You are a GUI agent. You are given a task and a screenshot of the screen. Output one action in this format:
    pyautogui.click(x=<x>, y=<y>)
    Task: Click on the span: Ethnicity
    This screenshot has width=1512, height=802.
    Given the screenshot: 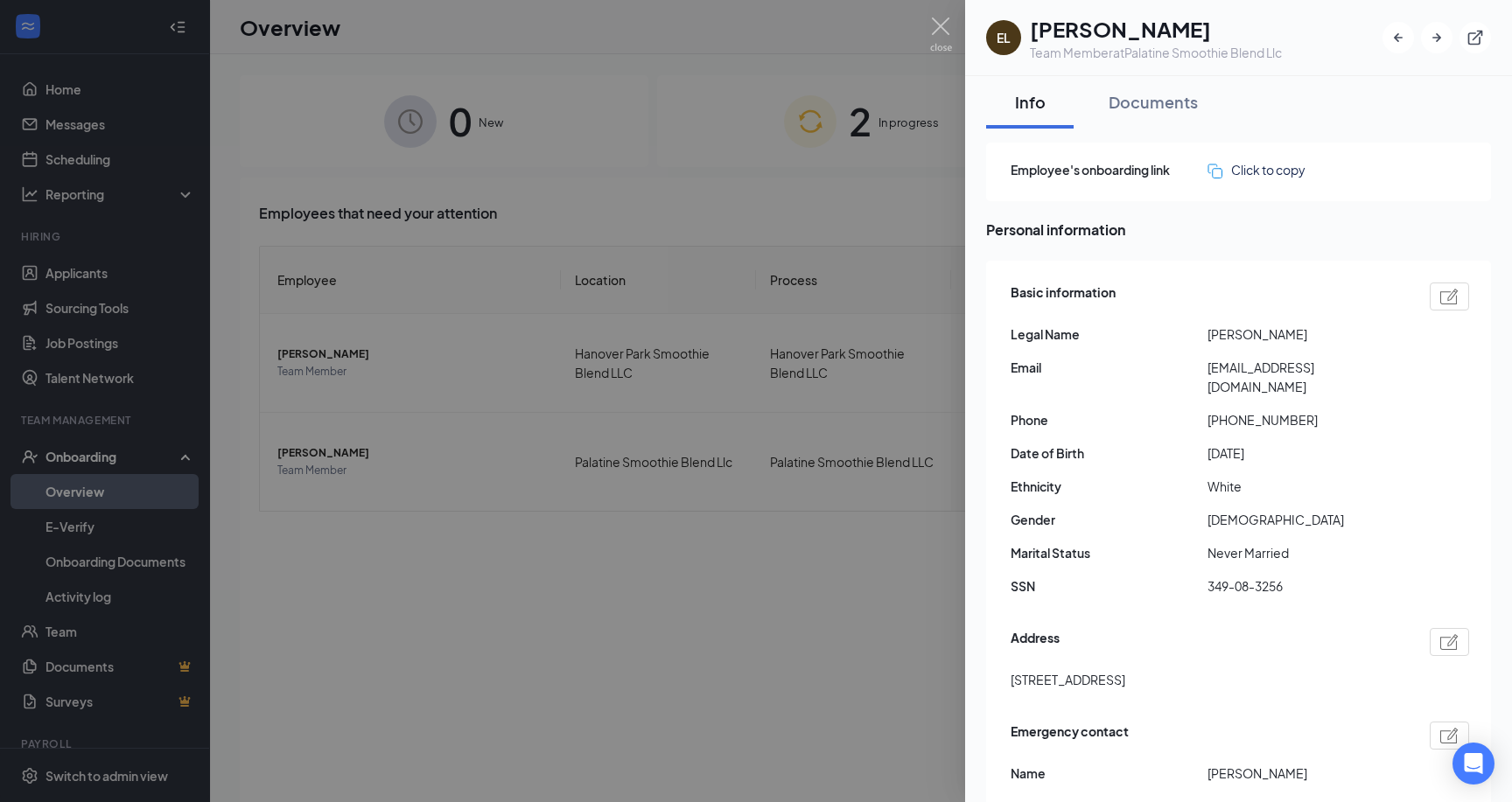 What is the action you would take?
    pyautogui.click(x=1109, y=487)
    